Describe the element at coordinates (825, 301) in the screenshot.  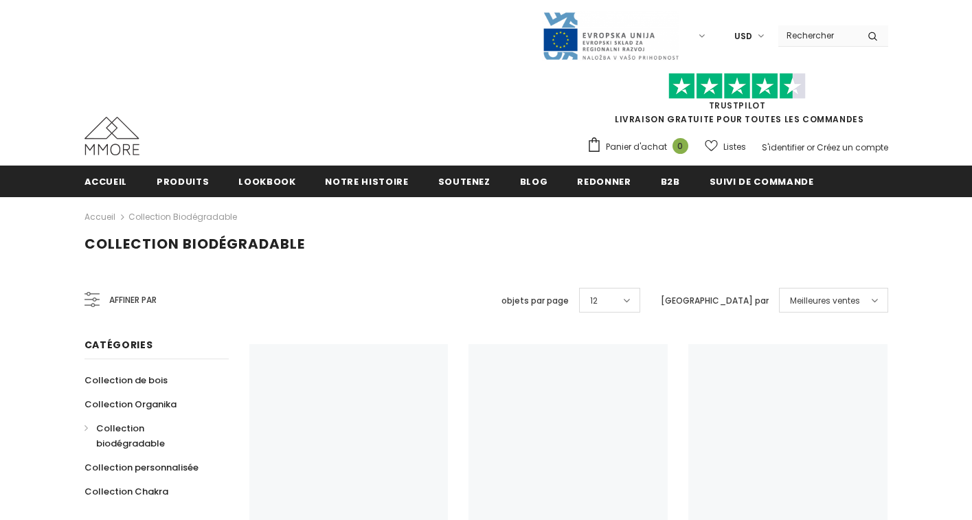
I see `span: Meilleures ventes` at that location.